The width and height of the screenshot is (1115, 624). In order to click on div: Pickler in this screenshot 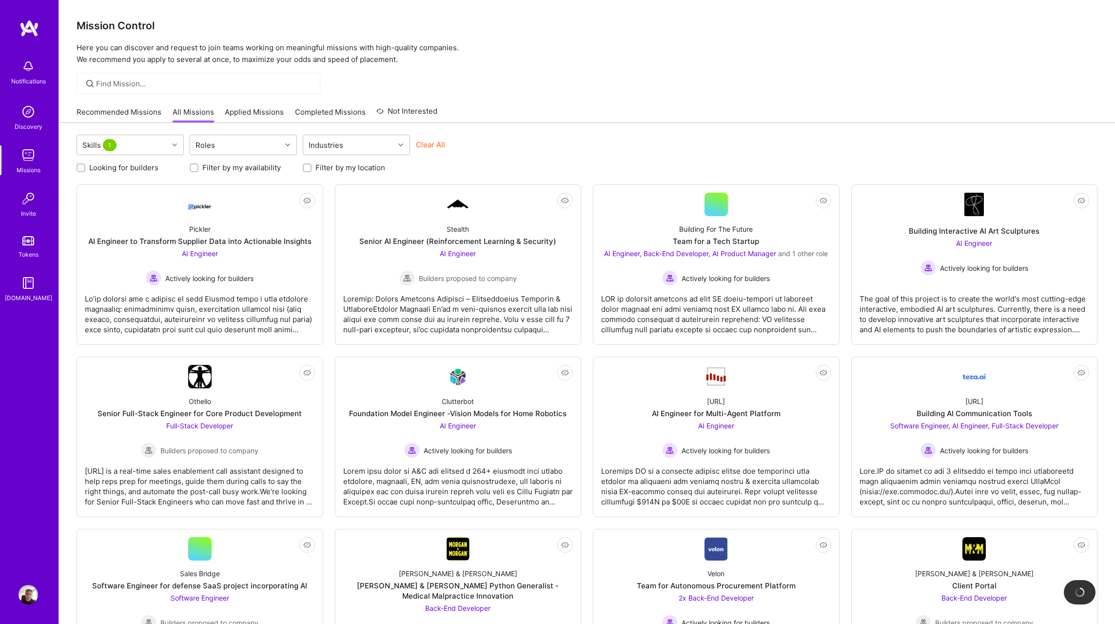, I will do `click(200, 229)`.